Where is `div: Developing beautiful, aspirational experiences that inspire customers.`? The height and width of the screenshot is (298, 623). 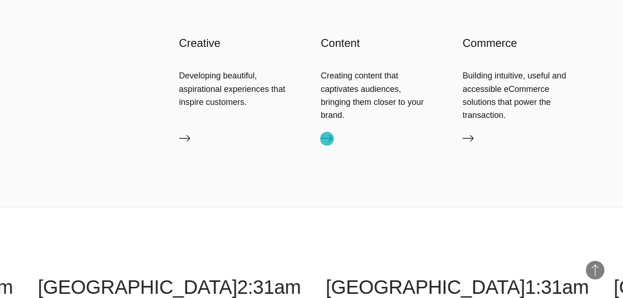 div: Developing beautiful, aspirational experiences that inspire customers. is located at coordinates (241, 89).